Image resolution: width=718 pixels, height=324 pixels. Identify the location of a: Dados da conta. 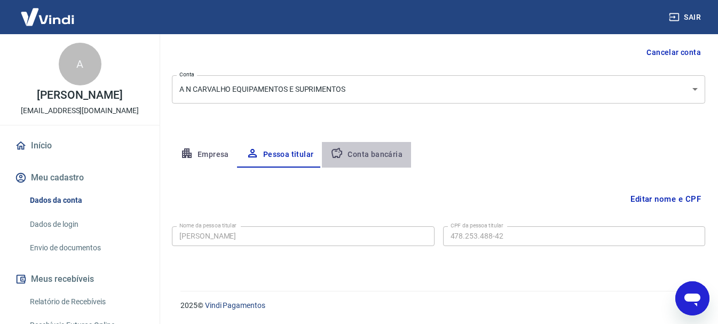
(86, 200).